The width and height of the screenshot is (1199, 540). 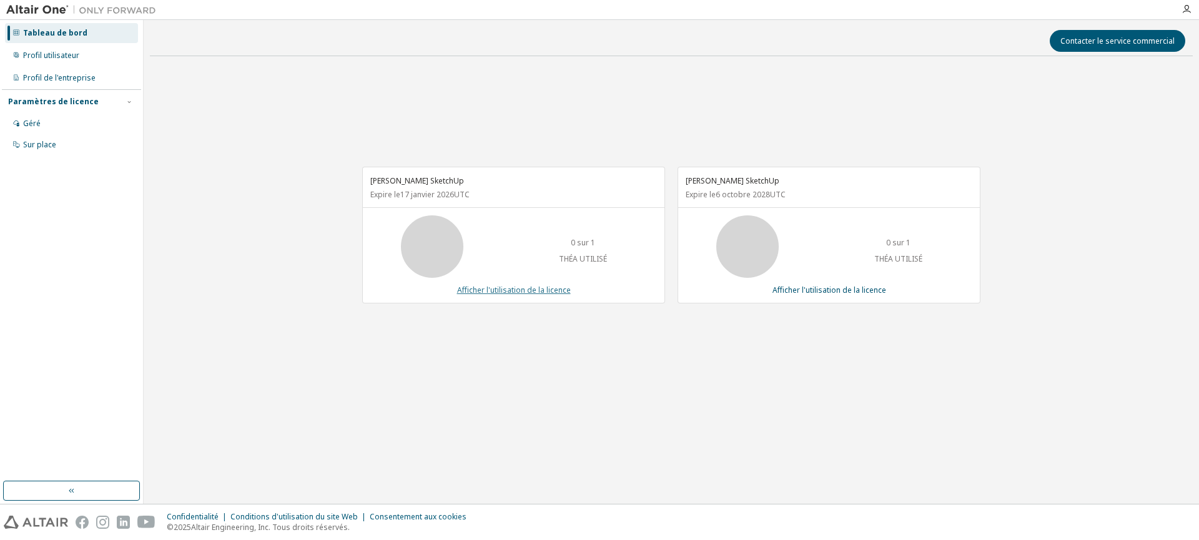 I want to click on font: Géré, so click(x=32, y=123).